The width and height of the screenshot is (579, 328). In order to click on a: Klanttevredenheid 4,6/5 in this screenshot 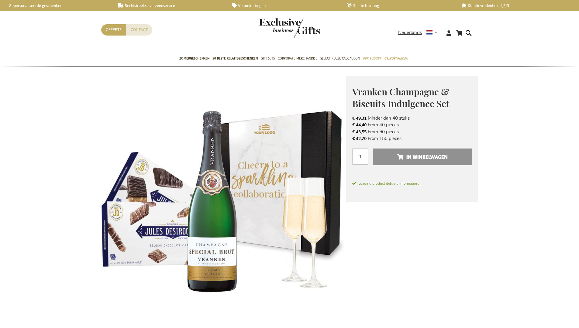, I will do `click(514, 5)`.